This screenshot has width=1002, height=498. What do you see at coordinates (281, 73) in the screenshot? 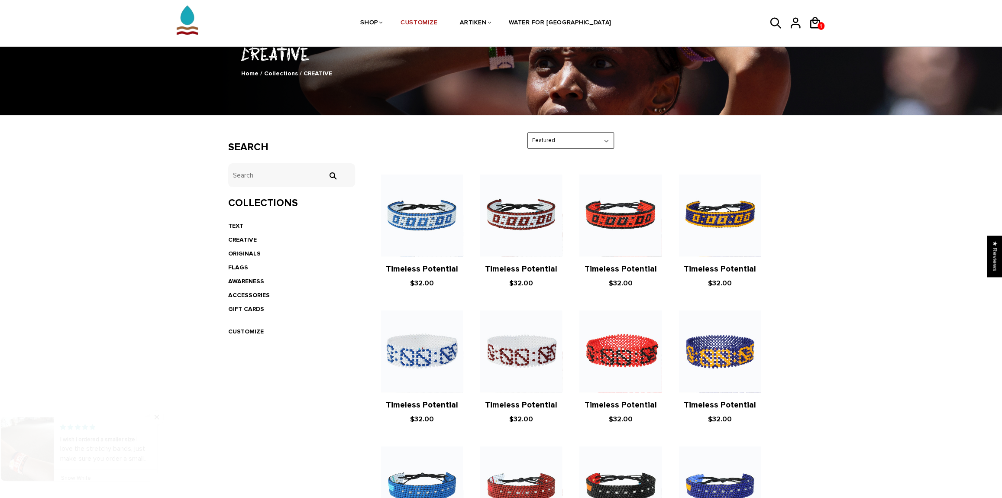
I see `a: Collections` at bounding box center [281, 73].